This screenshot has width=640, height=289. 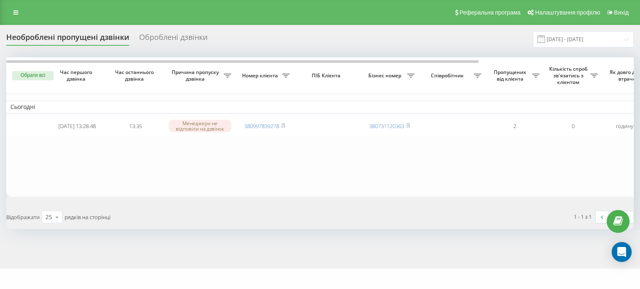 I want to click on div: 25, so click(x=49, y=217).